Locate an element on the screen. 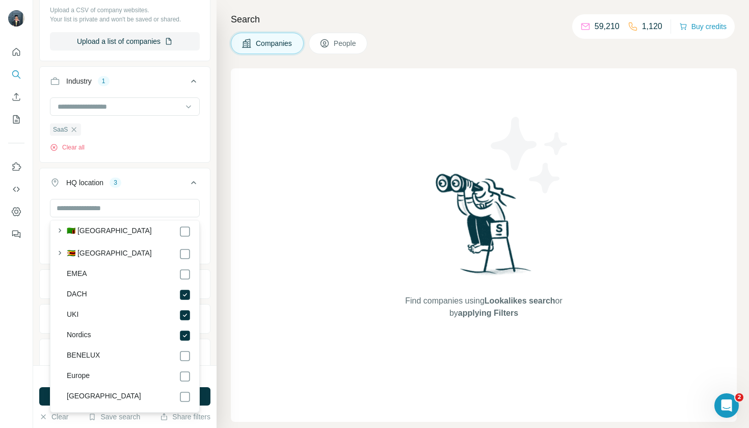 This screenshot has width=749, height=428. div: Industry is located at coordinates (79, 81).